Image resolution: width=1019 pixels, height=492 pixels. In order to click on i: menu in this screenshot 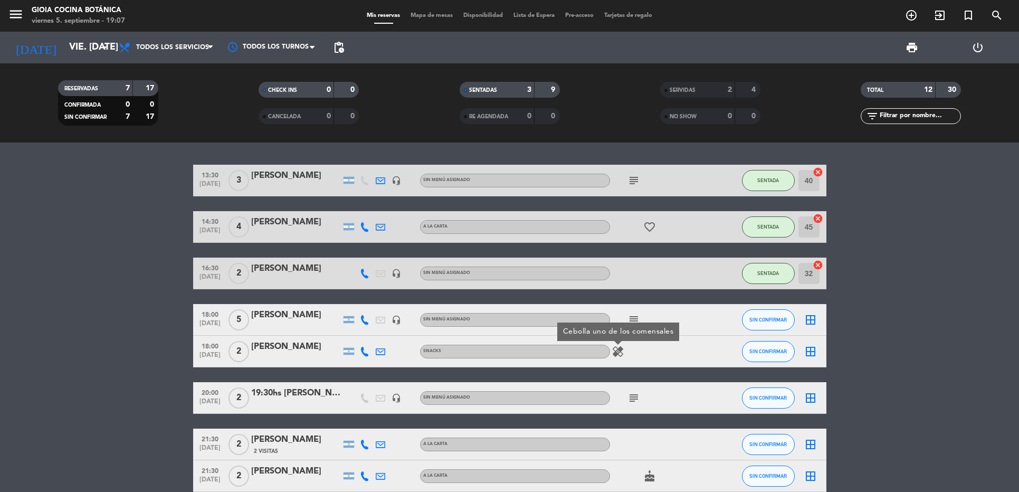, I will do `click(16, 14)`.